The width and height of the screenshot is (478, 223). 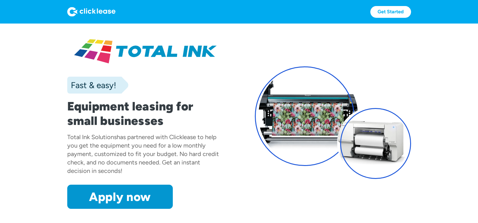 What do you see at coordinates (91, 12) in the screenshot?
I see `img: Logo` at bounding box center [91, 12].